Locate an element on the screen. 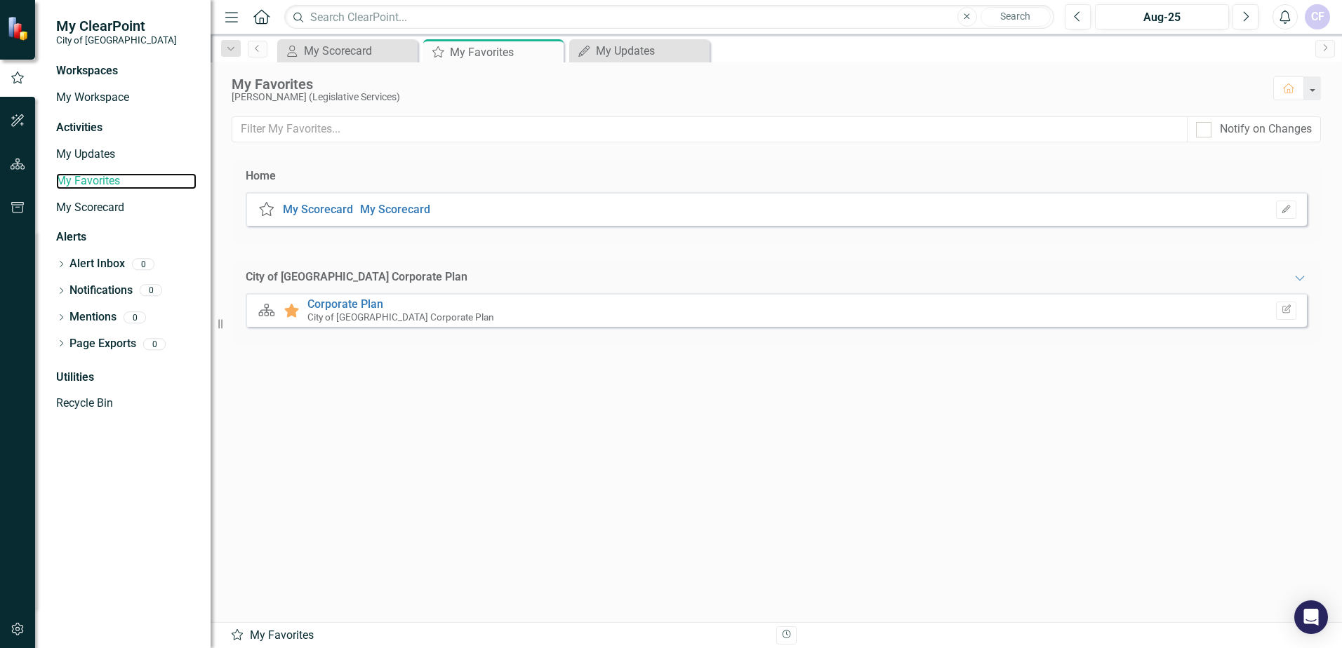 The height and width of the screenshot is (648, 1342). button: Aug-25 is located at coordinates (1161, 17).